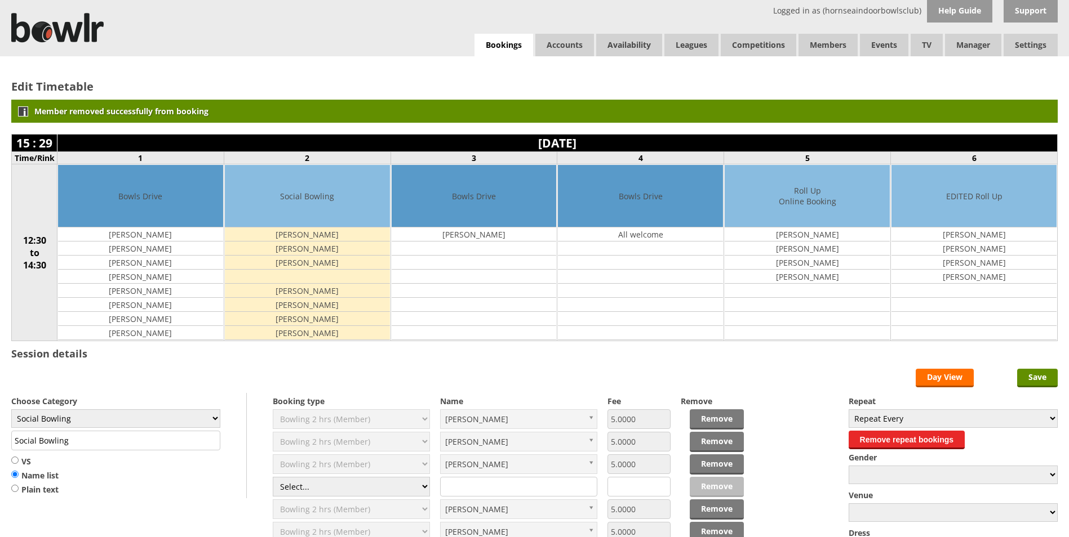  I want to click on input: VS, so click(15, 460).